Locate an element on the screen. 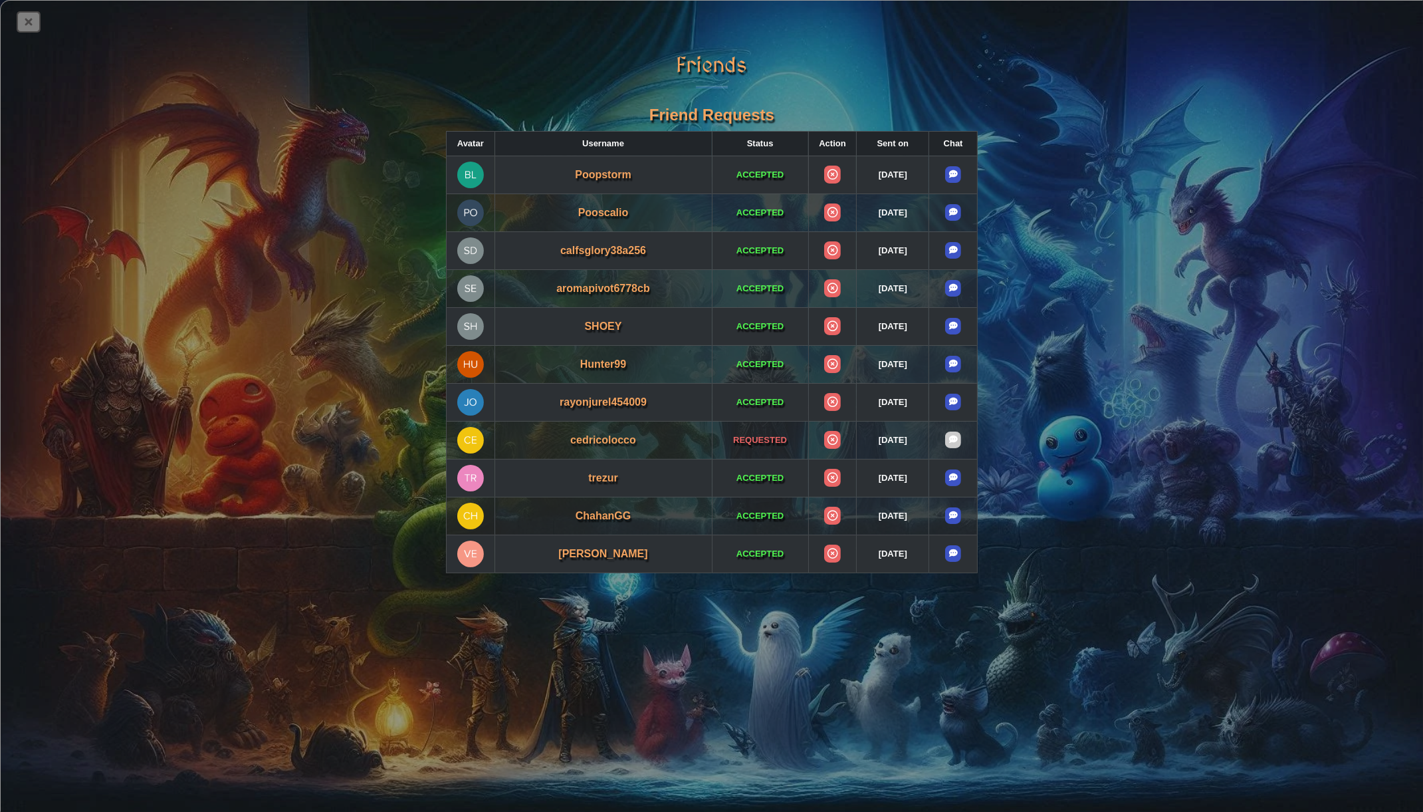  p: requested is located at coordinates (760, 440).